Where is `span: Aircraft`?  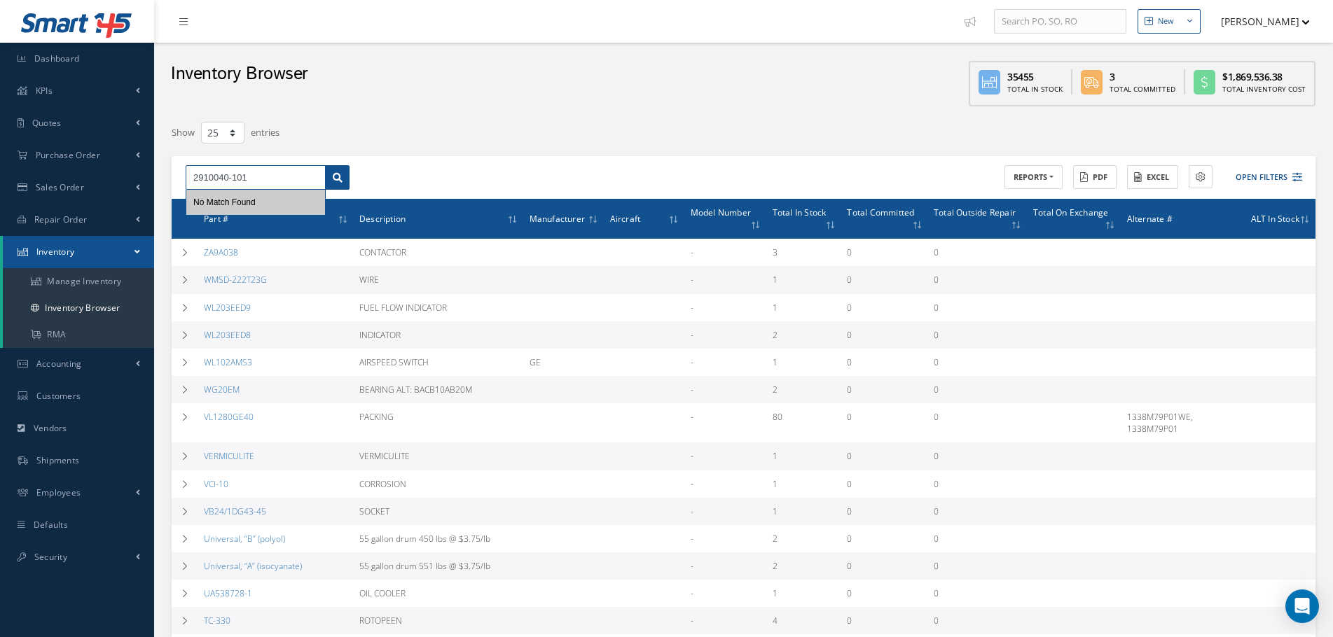 span: Aircraft is located at coordinates (625, 218).